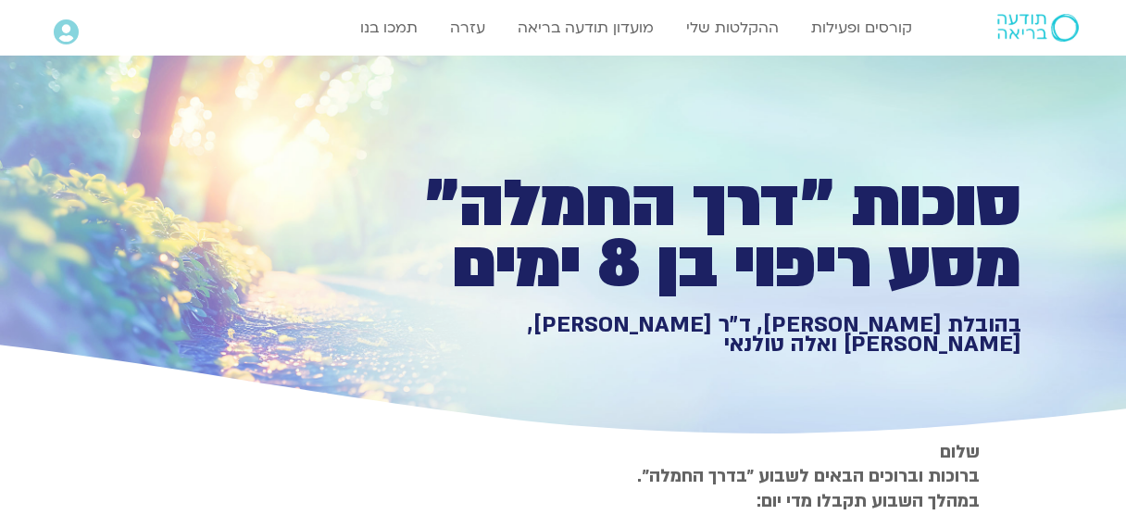 This screenshot has height=515, width=1126. What do you see at coordinates (1038, 28) in the screenshot?
I see `img: תודעה בריאה` at bounding box center [1038, 28].